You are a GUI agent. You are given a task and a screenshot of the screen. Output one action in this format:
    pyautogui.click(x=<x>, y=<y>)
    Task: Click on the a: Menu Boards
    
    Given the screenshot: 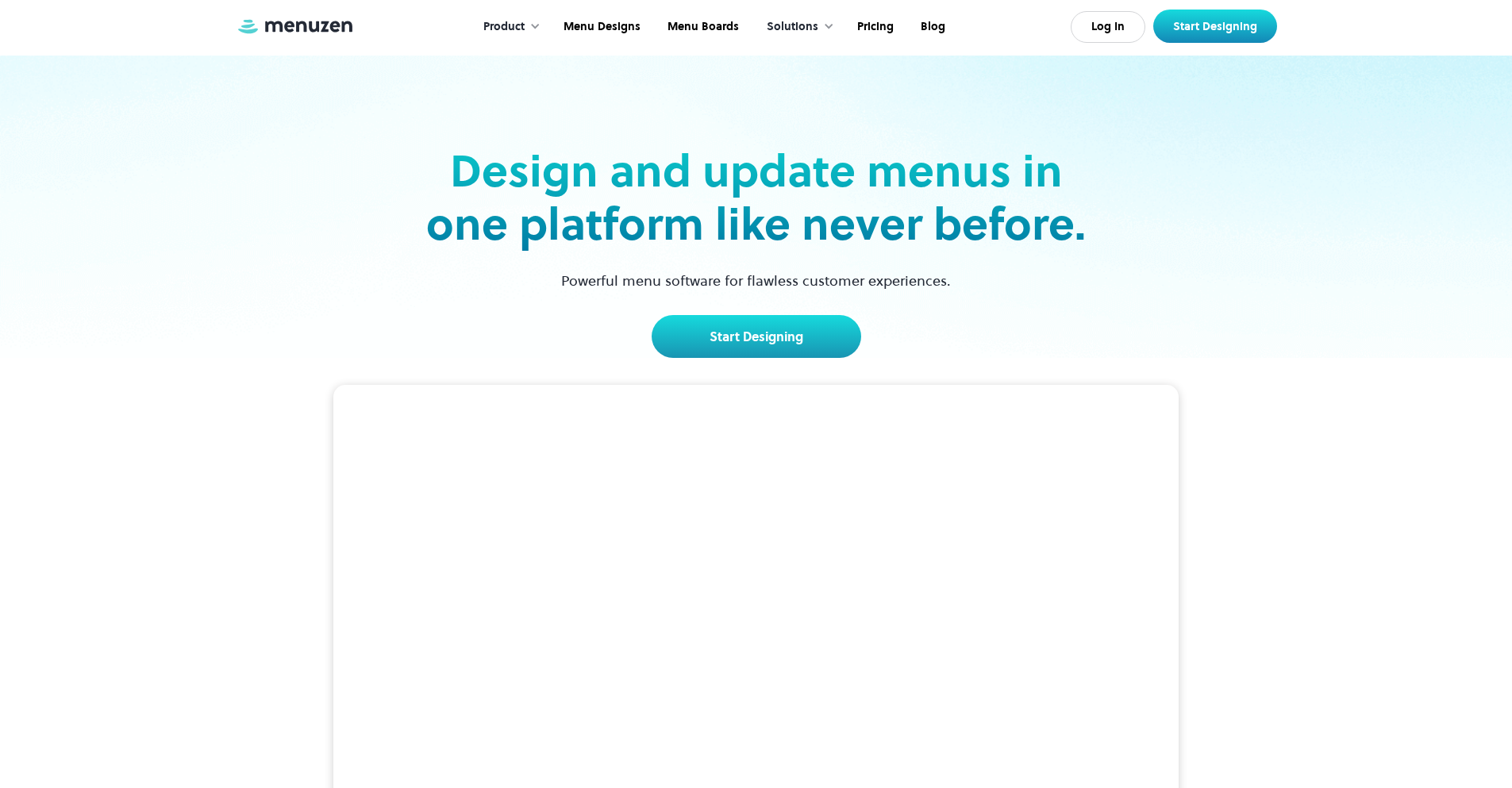 What is the action you would take?
    pyautogui.click(x=701, y=27)
    